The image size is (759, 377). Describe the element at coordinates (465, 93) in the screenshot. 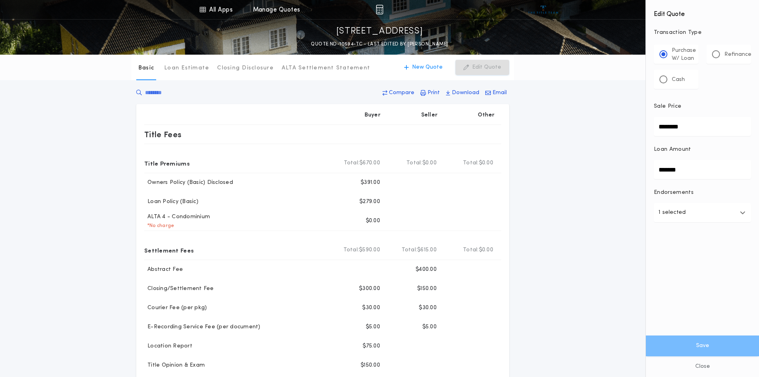

I see `p: Download` at that location.